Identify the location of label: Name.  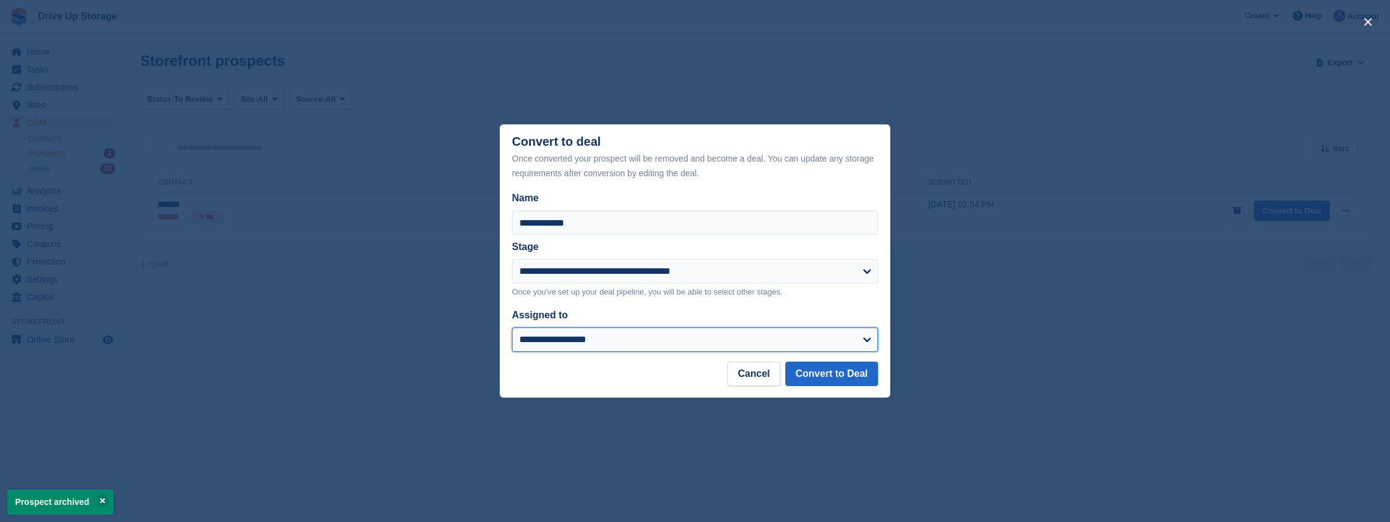
(695, 198).